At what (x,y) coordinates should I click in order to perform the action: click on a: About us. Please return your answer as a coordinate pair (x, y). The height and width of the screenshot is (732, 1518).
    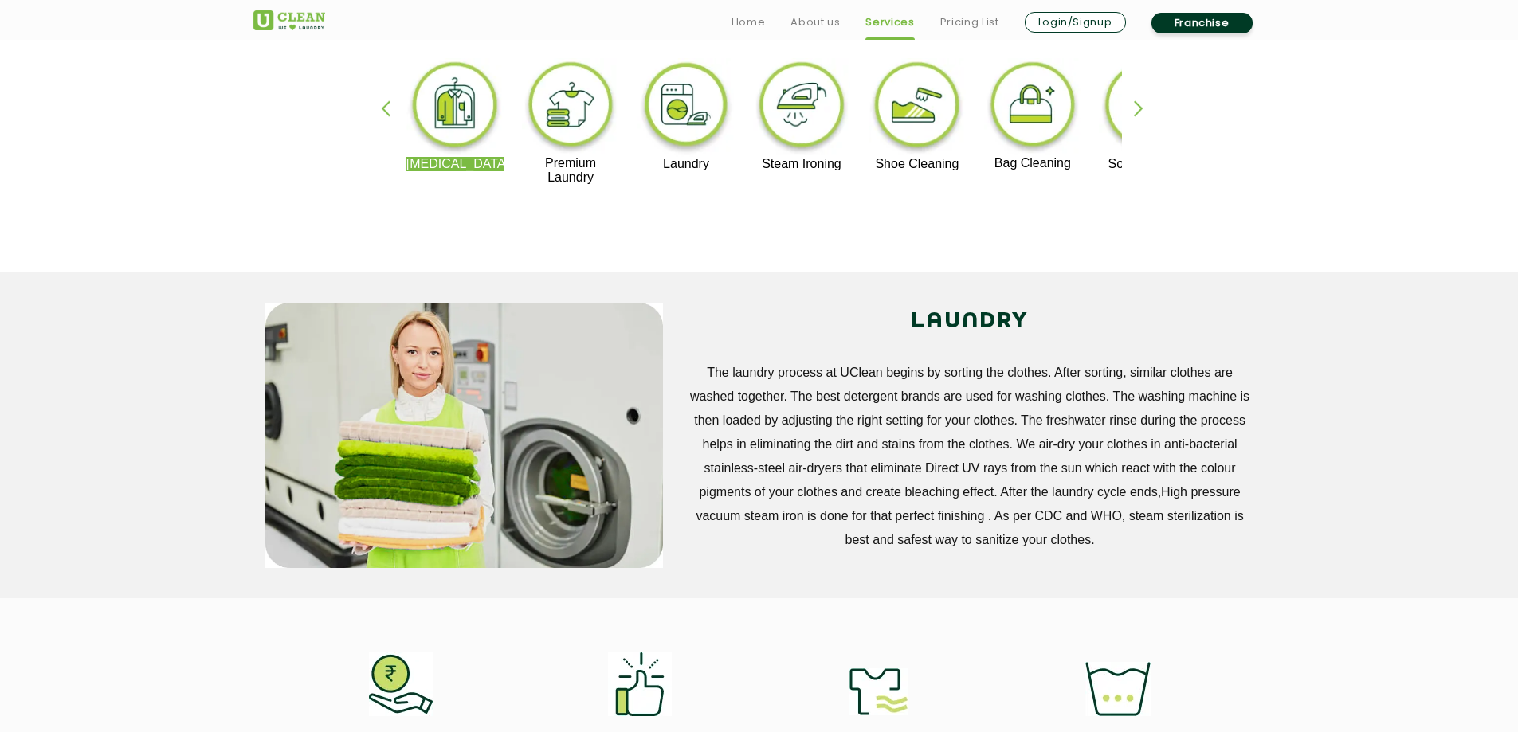
    Looking at the image, I should click on (815, 22).